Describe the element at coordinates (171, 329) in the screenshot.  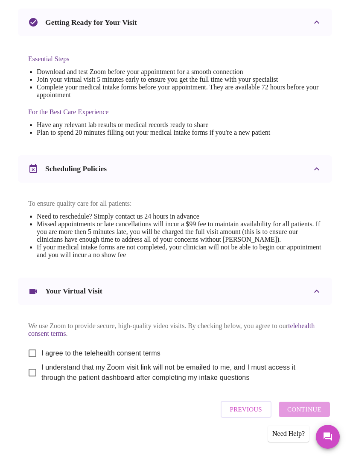
I see `a: telehealth consent terms` at that location.